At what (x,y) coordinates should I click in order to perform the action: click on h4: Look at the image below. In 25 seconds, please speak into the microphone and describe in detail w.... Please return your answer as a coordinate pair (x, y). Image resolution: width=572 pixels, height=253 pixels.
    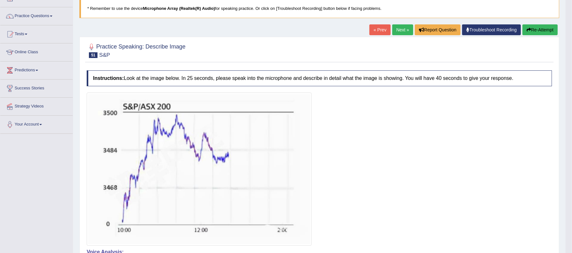
    Looking at the image, I should click on (319, 78).